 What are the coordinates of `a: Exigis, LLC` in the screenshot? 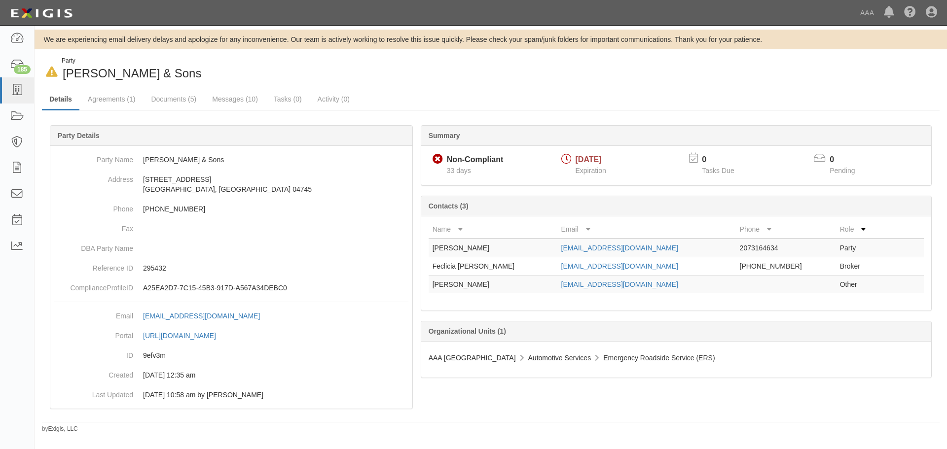 It's located at (63, 429).